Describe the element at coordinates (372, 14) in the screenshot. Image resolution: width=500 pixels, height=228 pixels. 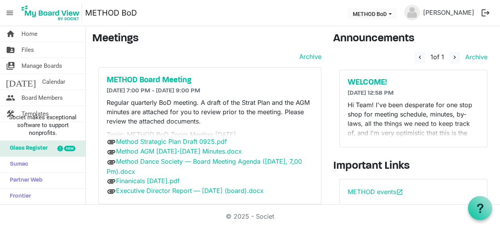
I see `button: METHOD BoD dropdownbutton` at that location.